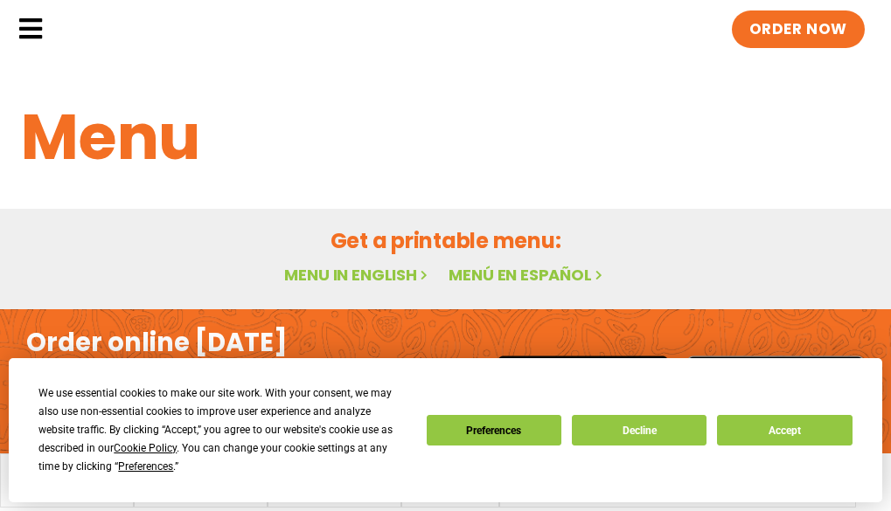 The image size is (891, 511). I want to click on div: We use essential cookies to make our site work. With your consent, we may also use non-essential ..., so click(221, 430).